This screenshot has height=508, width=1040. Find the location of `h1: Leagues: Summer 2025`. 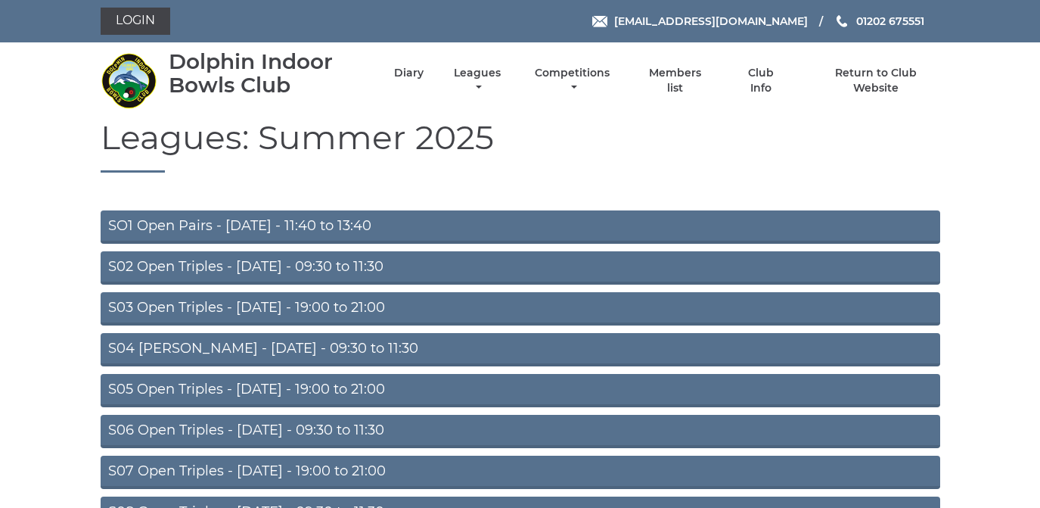

h1: Leagues: Summer 2025 is located at coordinates (520, 145).